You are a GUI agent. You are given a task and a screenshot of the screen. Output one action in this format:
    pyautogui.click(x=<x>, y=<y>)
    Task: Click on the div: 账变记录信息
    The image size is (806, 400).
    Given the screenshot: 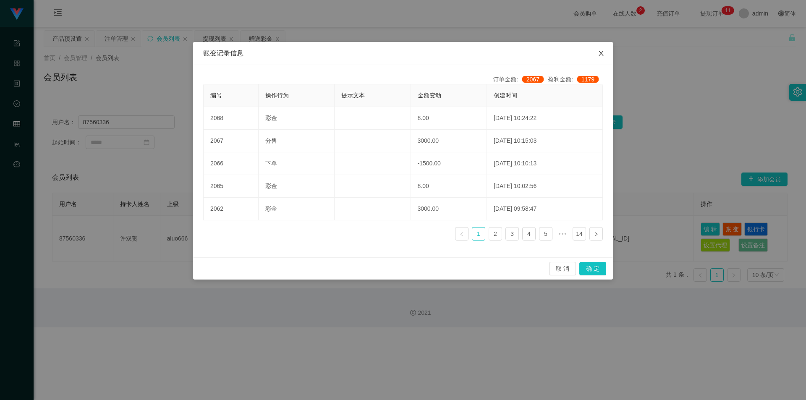 What is the action you would take?
    pyautogui.click(x=403, y=53)
    